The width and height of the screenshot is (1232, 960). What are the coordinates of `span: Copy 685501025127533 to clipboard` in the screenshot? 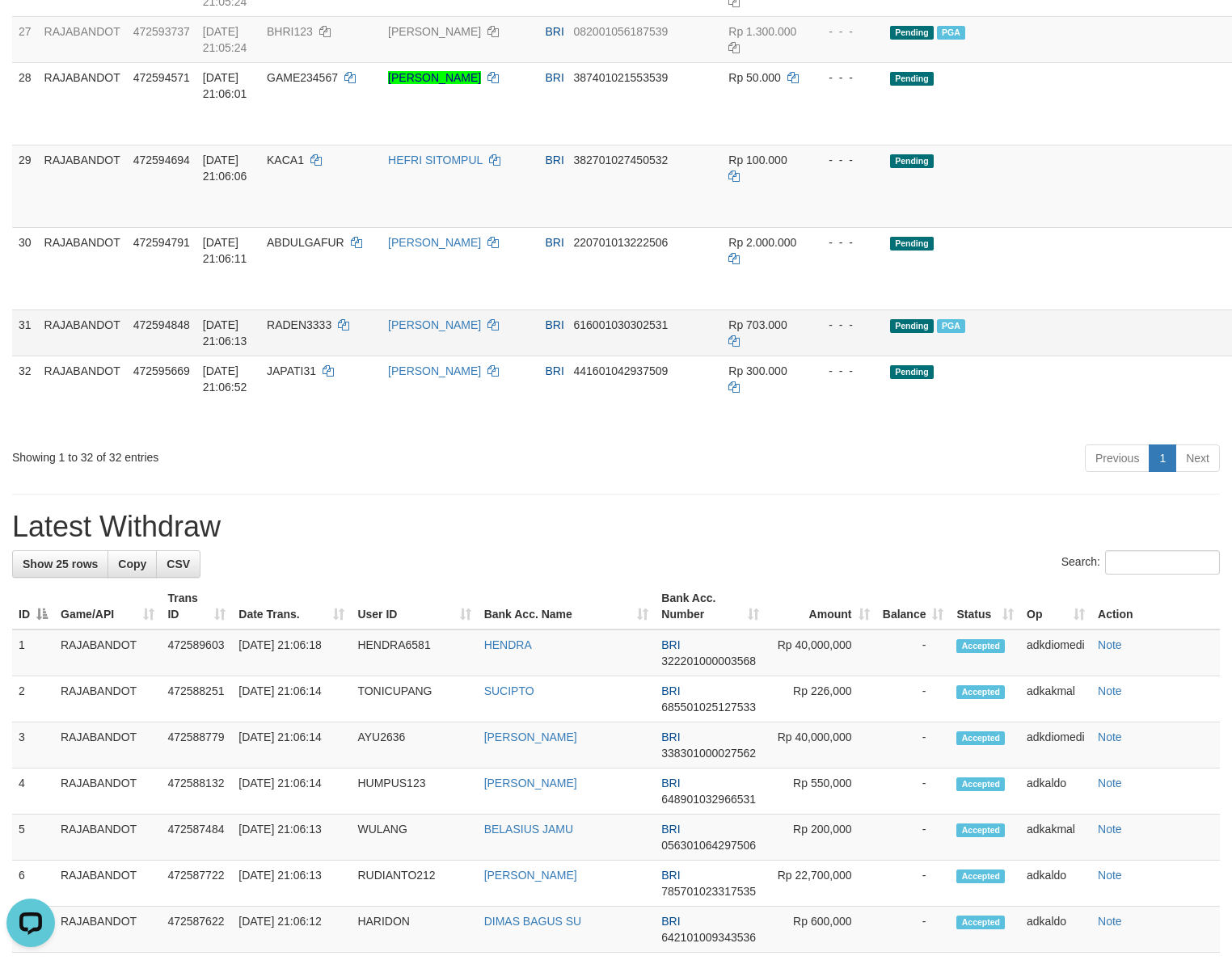 It's located at (708, 707).